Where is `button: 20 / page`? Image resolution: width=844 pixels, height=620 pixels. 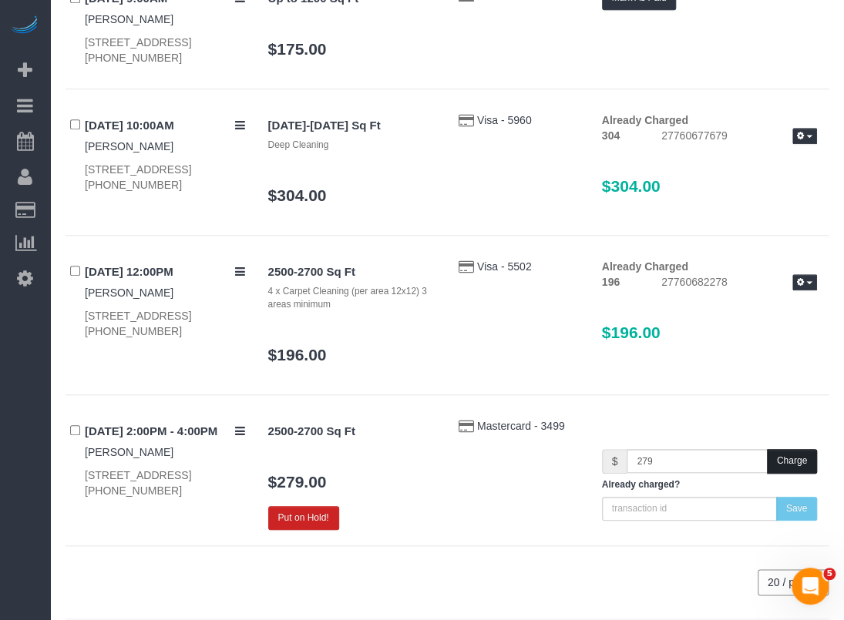
button: 20 / page is located at coordinates (793, 583).